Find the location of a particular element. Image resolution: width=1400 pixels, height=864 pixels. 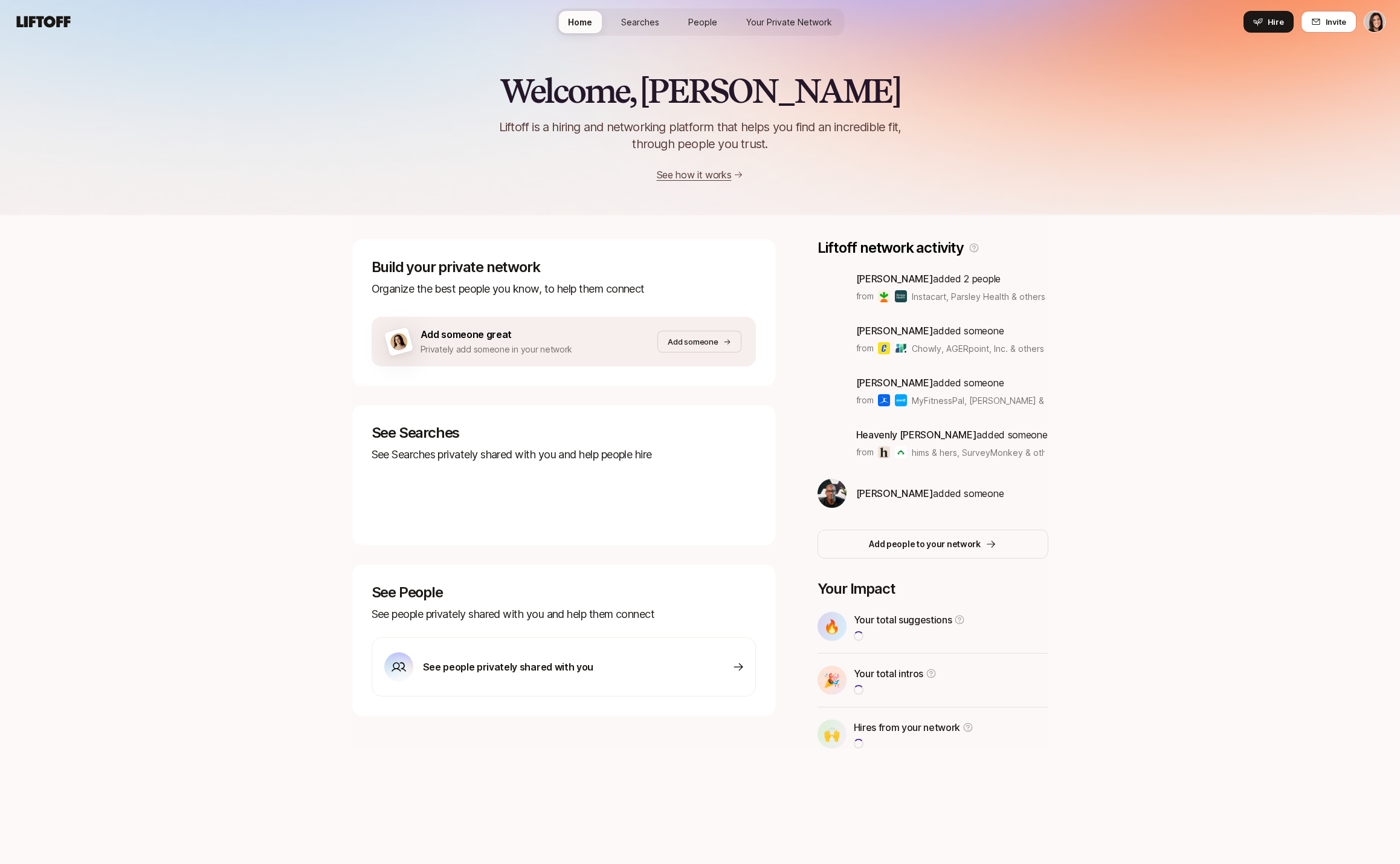

p: Hires from your network is located at coordinates (907, 727).